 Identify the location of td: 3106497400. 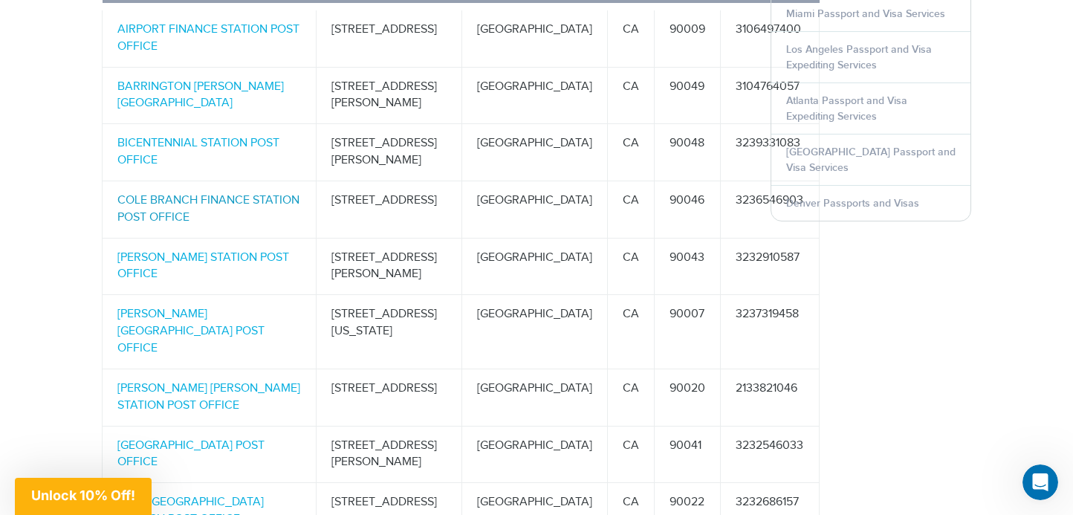
(770, 36).